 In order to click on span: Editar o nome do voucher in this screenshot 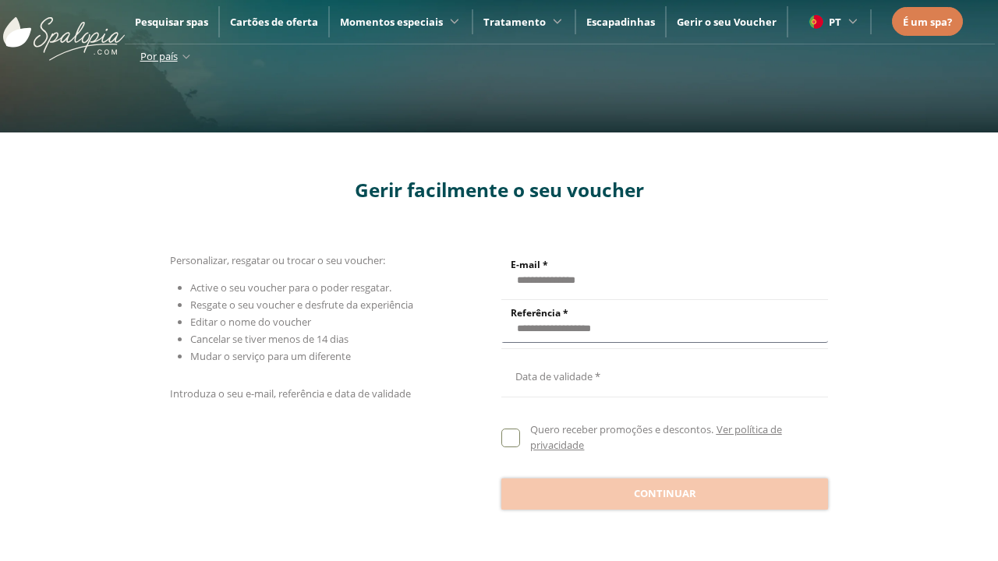, I will do `click(250, 322)`.